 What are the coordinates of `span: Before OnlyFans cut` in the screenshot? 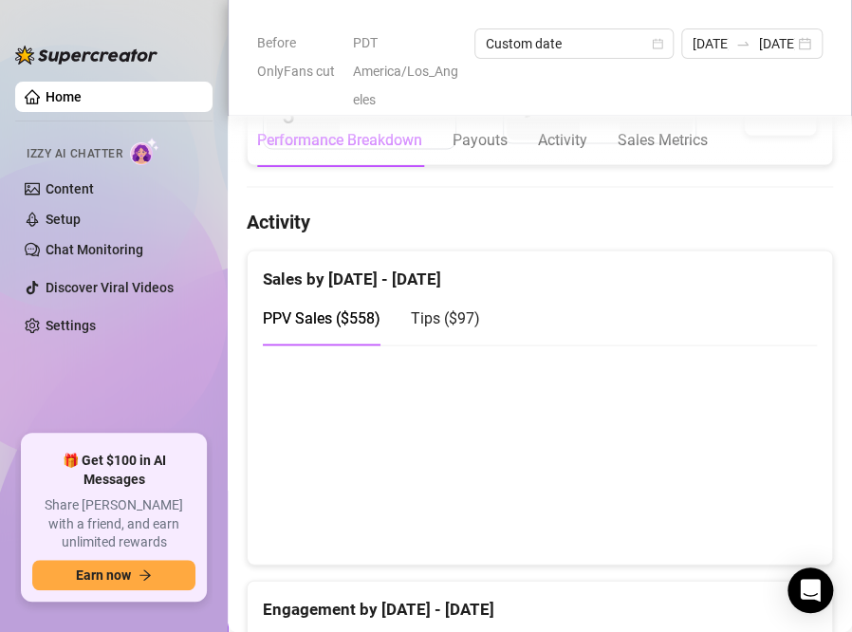 It's located at (299, 57).